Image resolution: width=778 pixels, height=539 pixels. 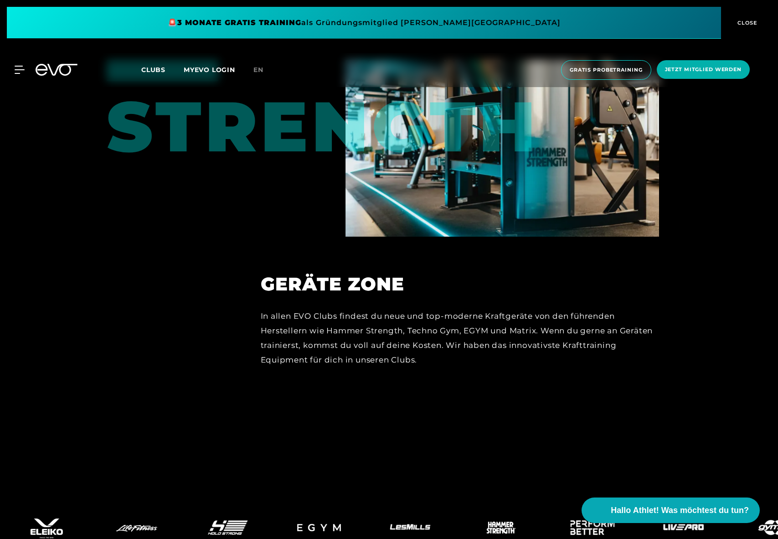 I want to click on a: MYEVO LOGIN, so click(x=209, y=70).